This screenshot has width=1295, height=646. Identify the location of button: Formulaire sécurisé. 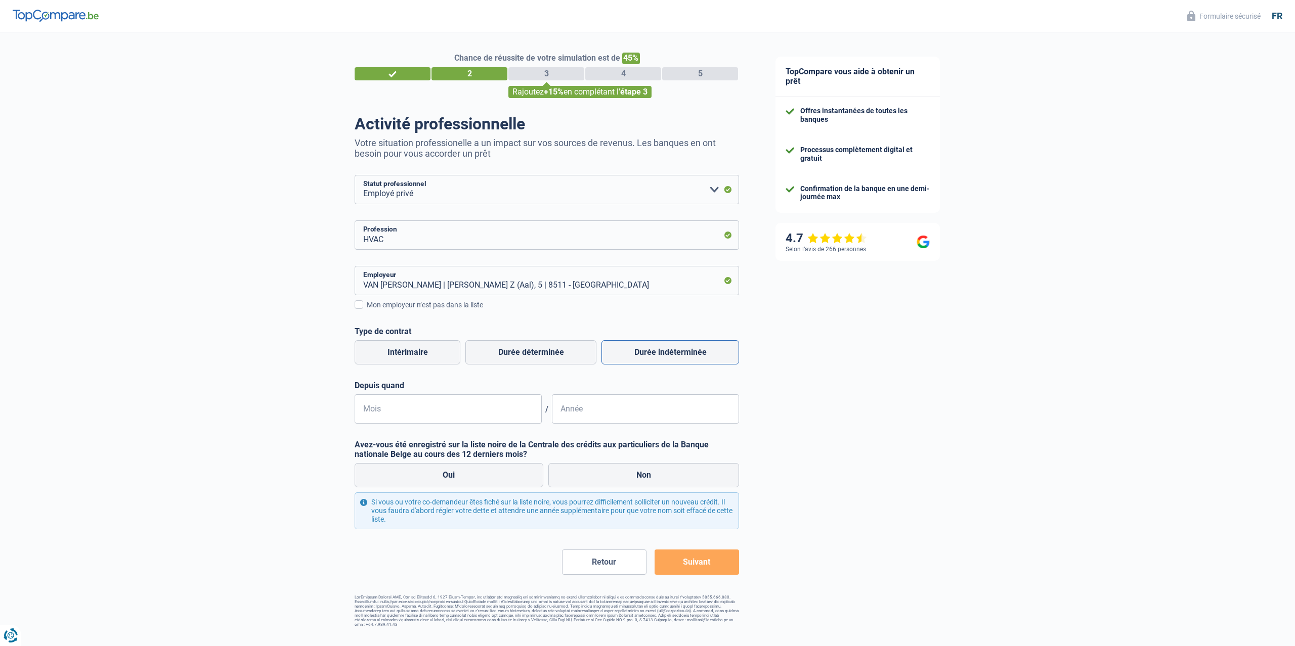
(1223, 16).